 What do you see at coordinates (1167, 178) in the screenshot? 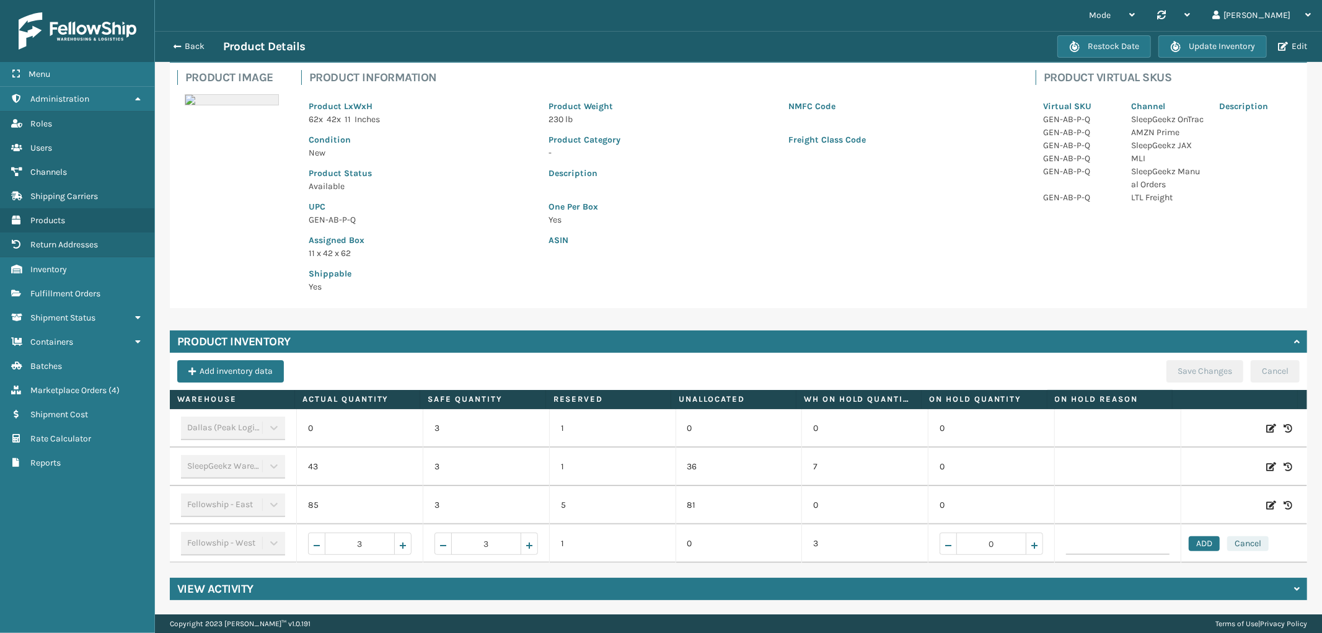
I see `p: SleepGeekz Manual Orders` at bounding box center [1167, 178].